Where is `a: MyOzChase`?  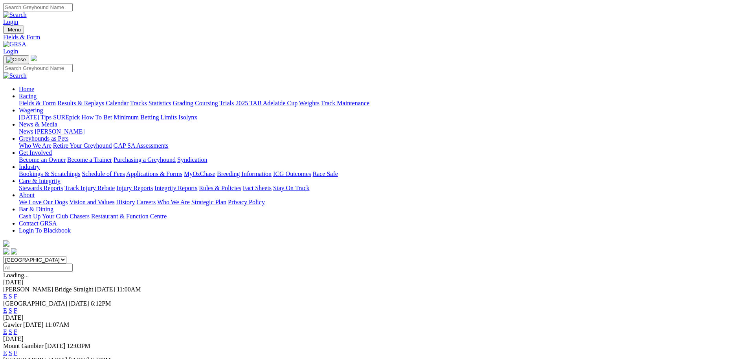
a: MyOzChase is located at coordinates (200, 174).